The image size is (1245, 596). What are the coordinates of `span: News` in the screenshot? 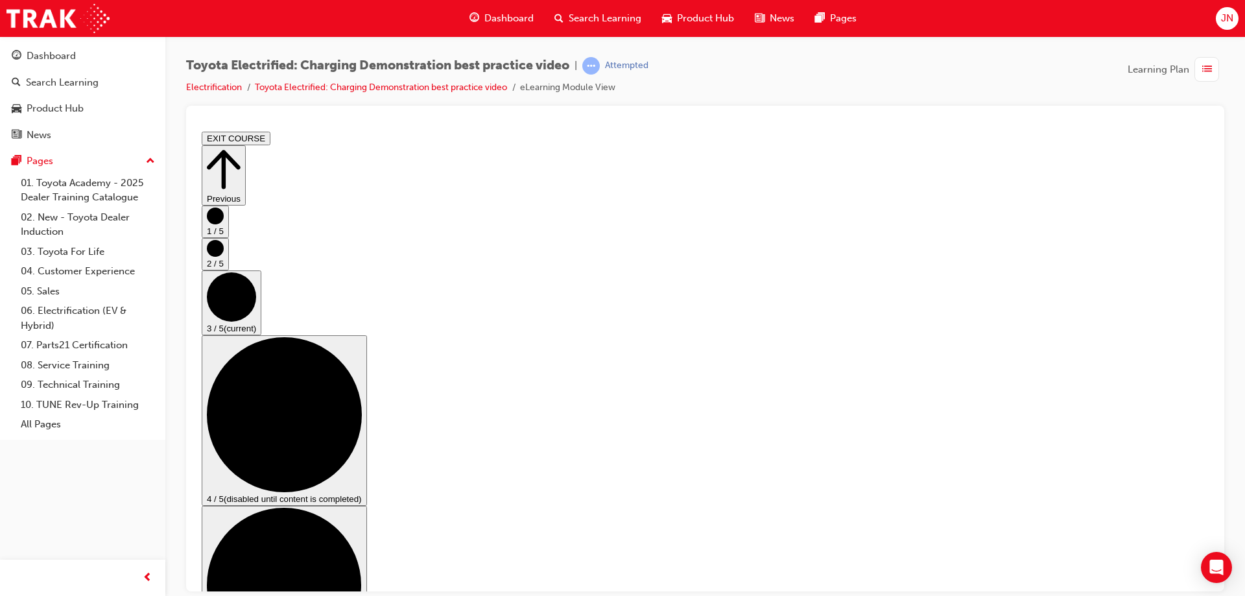 It's located at (782, 18).